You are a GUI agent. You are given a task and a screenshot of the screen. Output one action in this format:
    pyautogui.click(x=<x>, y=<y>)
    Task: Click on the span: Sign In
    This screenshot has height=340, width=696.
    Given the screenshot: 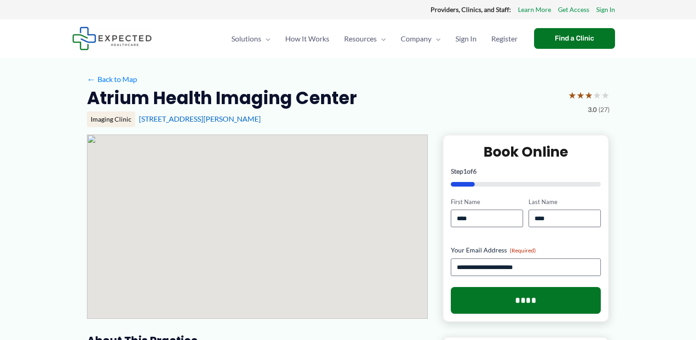 What is the action you would take?
    pyautogui.click(x=466, y=39)
    